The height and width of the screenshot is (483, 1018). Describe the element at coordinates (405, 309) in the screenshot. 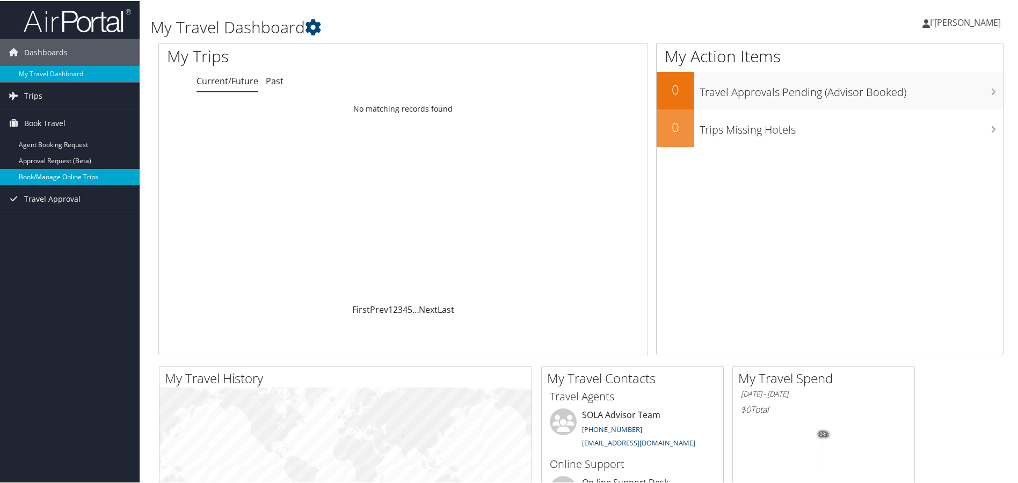

I see `a: 4` at that location.